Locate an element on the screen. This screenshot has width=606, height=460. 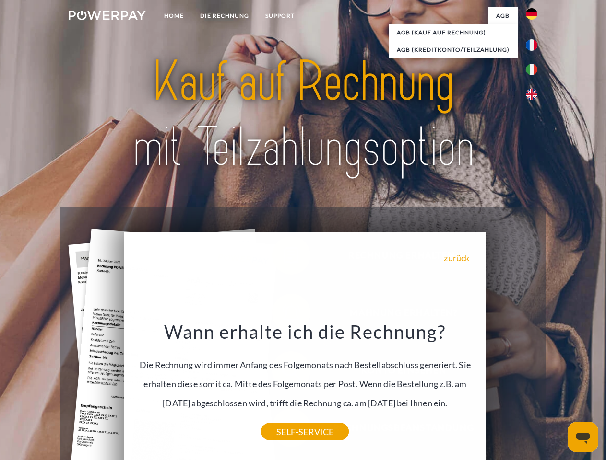
a: AGB (Kauf auf Rechnung) is located at coordinates (453, 33).